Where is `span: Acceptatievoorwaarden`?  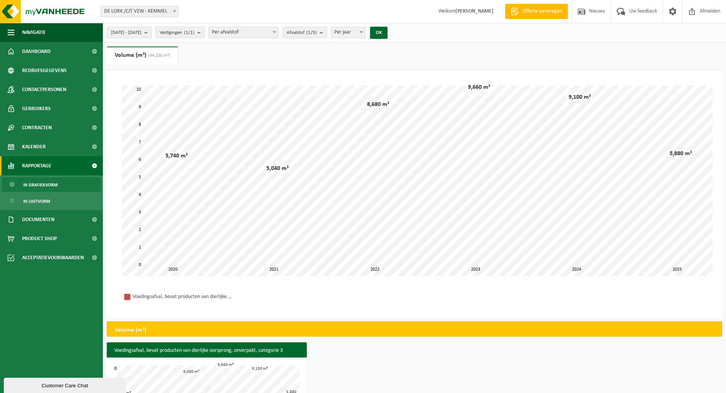 span: Acceptatievoorwaarden is located at coordinates (53, 257).